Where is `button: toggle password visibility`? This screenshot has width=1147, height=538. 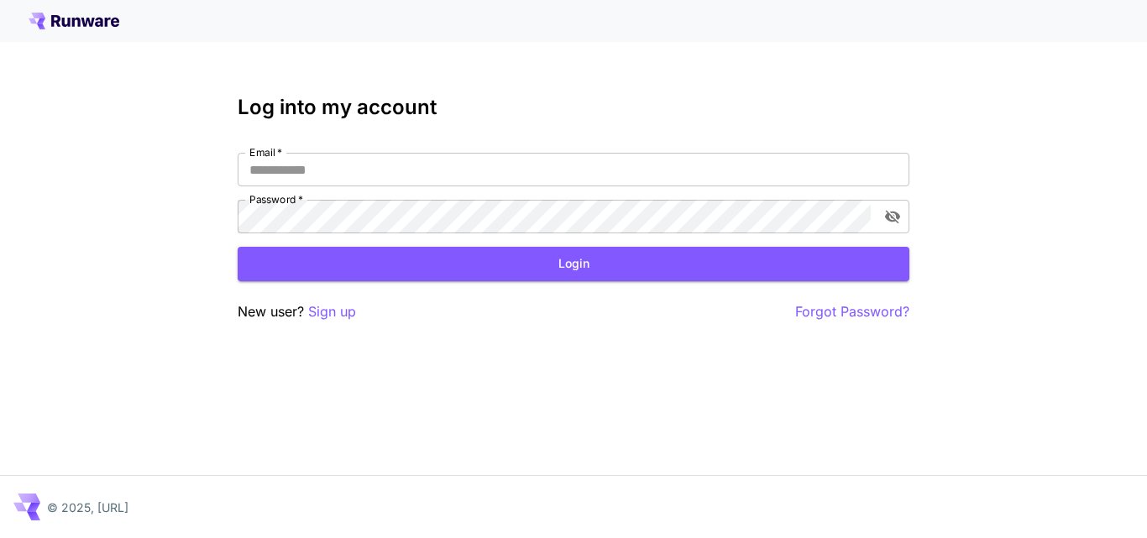
button: toggle password visibility is located at coordinates (892, 217).